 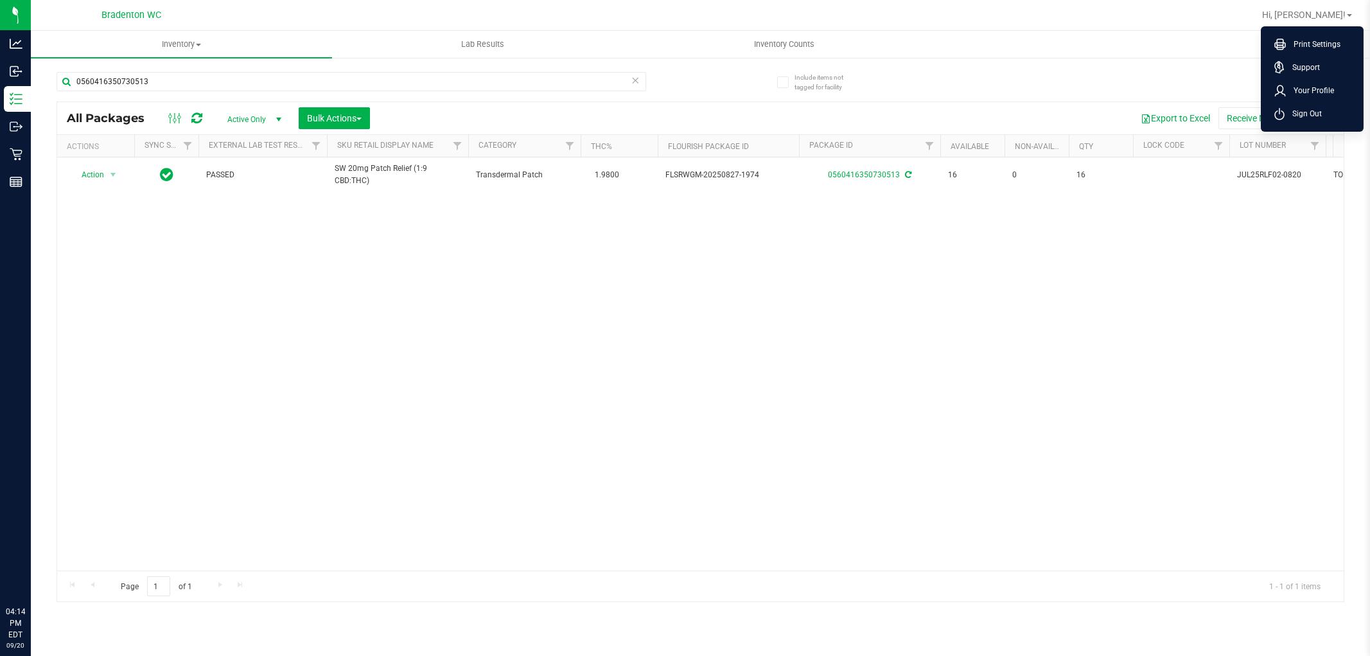 What do you see at coordinates (385, 145) in the screenshot?
I see `a: Sku Retail Display Name` at bounding box center [385, 145].